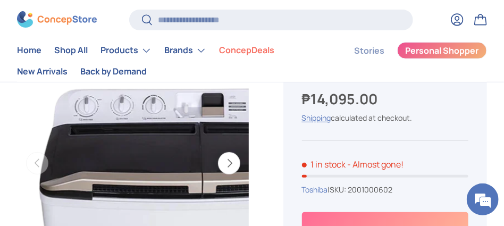 The width and height of the screenshot is (504, 226). I want to click on span: Personal Shopper, so click(443, 51).